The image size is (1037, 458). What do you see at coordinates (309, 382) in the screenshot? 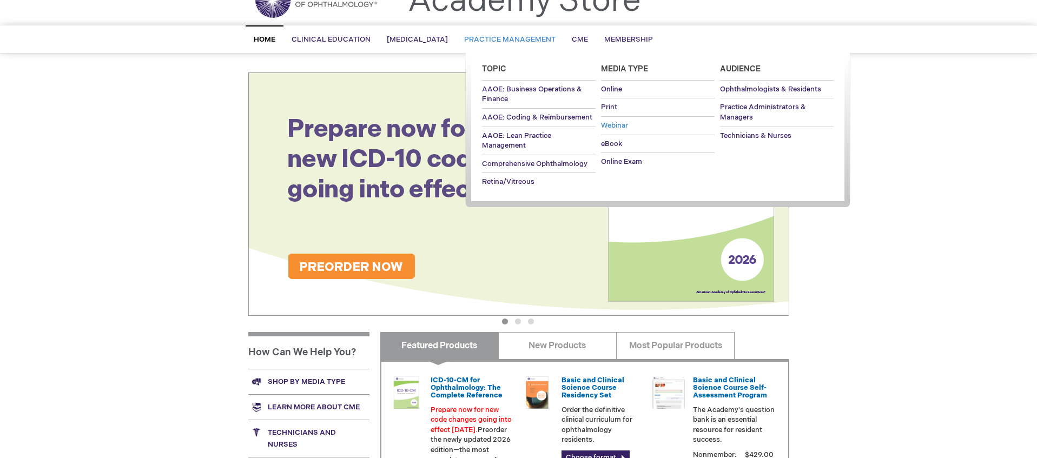
I see `a: Shop by media type` at bounding box center [309, 382].